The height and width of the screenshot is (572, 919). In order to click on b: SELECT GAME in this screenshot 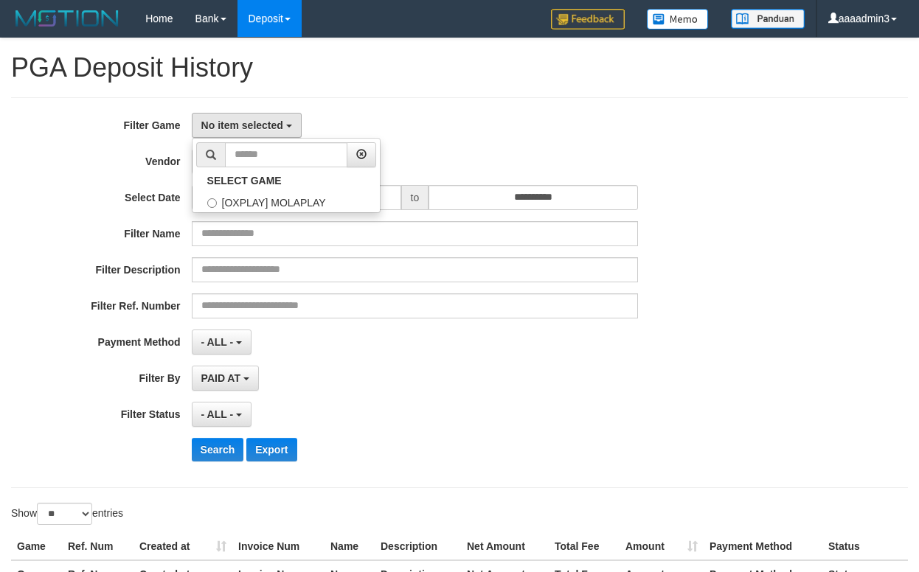, I will do `click(244, 181)`.